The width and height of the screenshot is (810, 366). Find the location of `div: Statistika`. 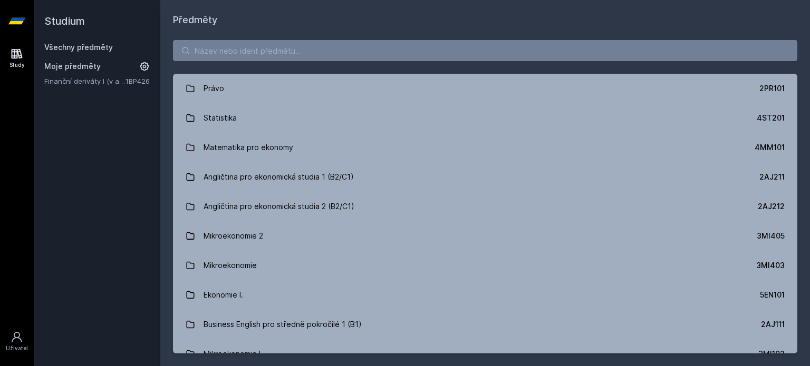

div: Statistika is located at coordinates (220, 118).